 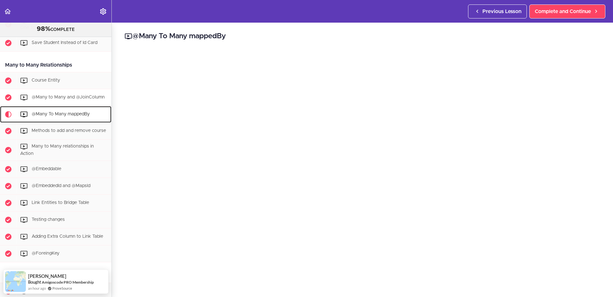 What do you see at coordinates (57, 150) in the screenshot?
I see `span: Many to Many relationships in Action` at bounding box center [57, 150].